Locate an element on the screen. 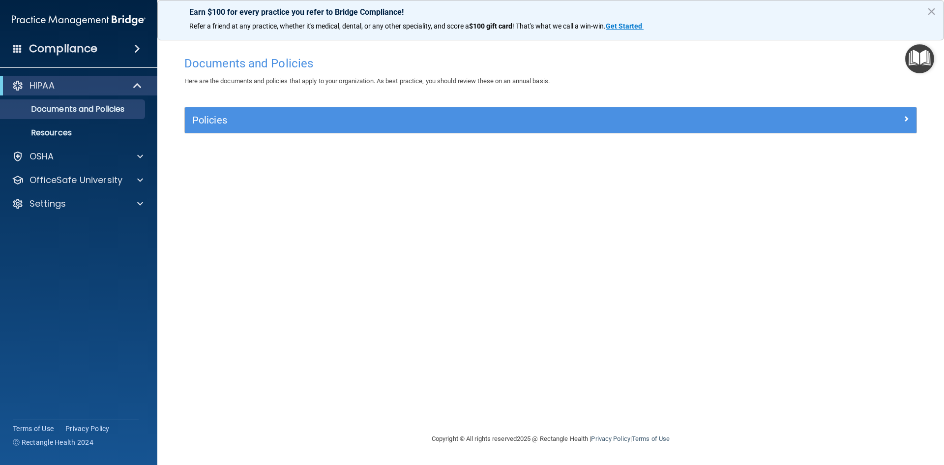 The image size is (944, 465). p: HIPAA is located at coordinates (42, 86).